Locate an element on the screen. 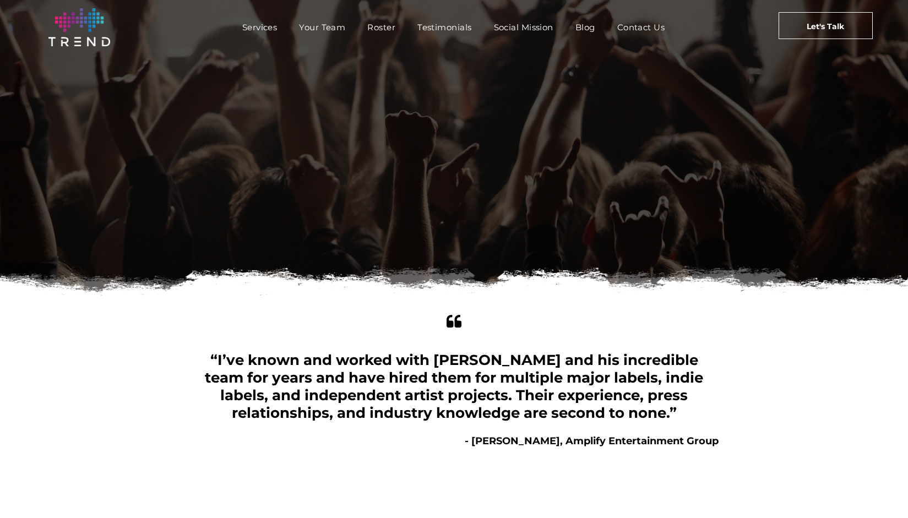  a: Roster is located at coordinates (381, 27).